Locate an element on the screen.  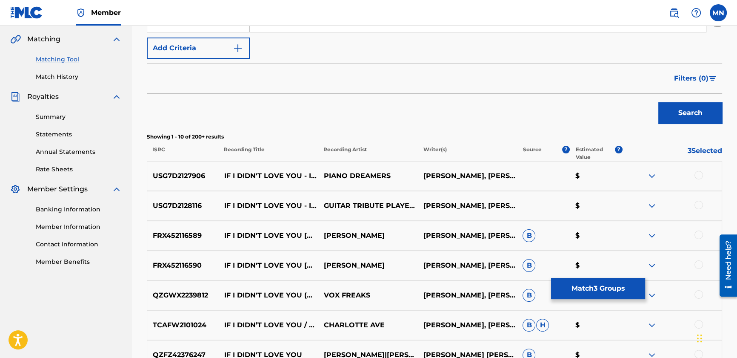
p: USG7D2127906 is located at coordinates (183, 176).